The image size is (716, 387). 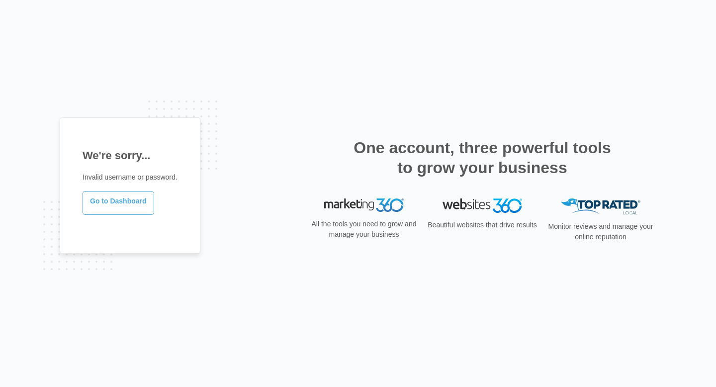 What do you see at coordinates (130, 177) in the screenshot?
I see `p: Invalid username or password.` at bounding box center [130, 177].